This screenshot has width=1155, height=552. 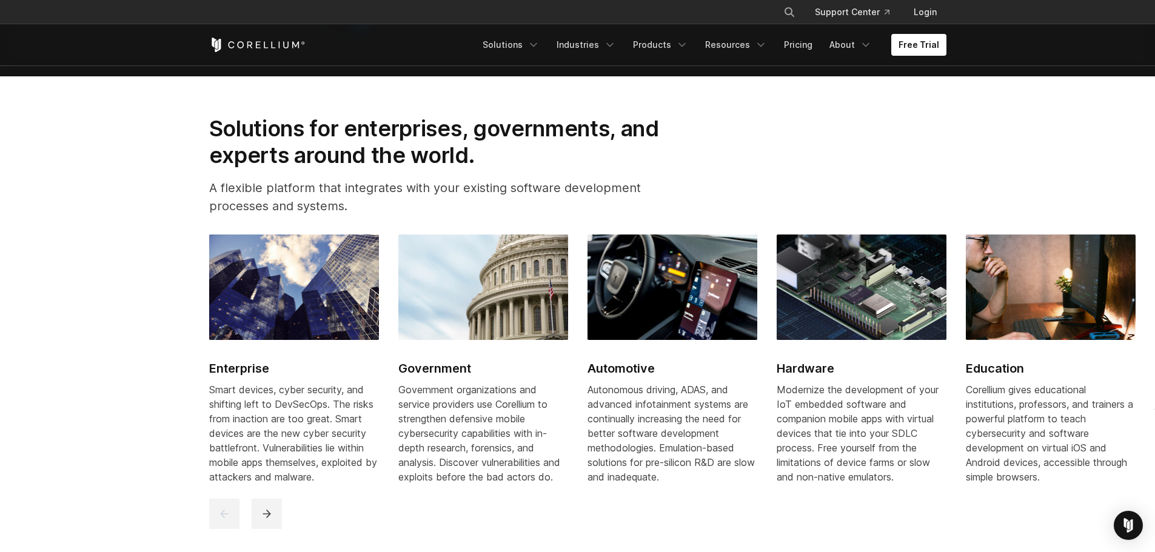 I want to click on a: Resources, so click(x=736, y=45).